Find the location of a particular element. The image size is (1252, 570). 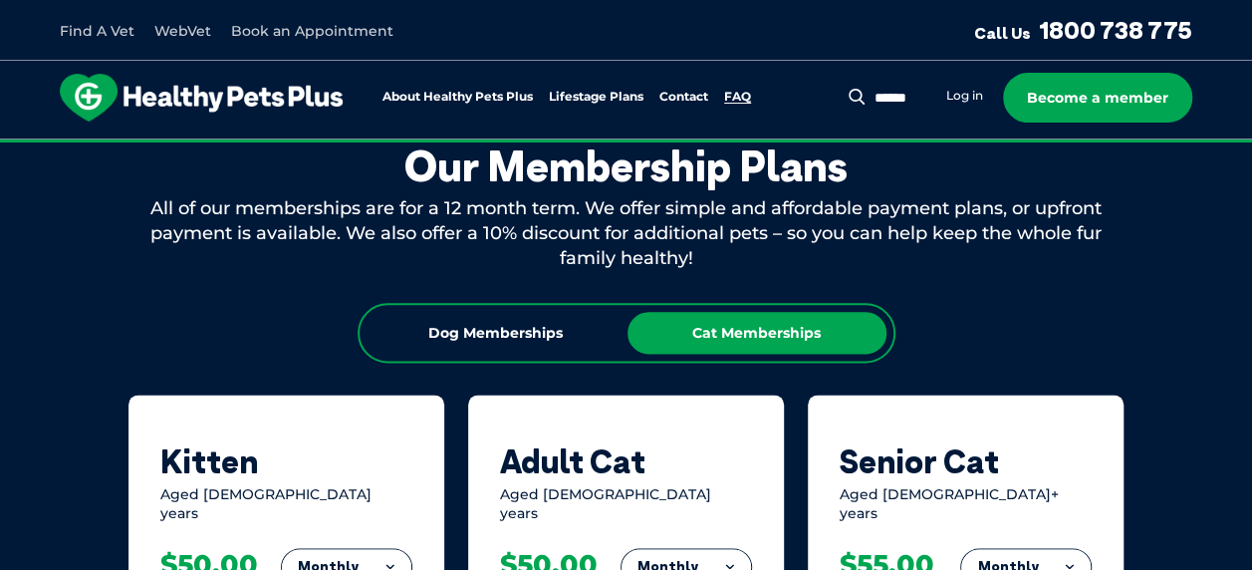

span: Call Us is located at coordinates (1002, 33).